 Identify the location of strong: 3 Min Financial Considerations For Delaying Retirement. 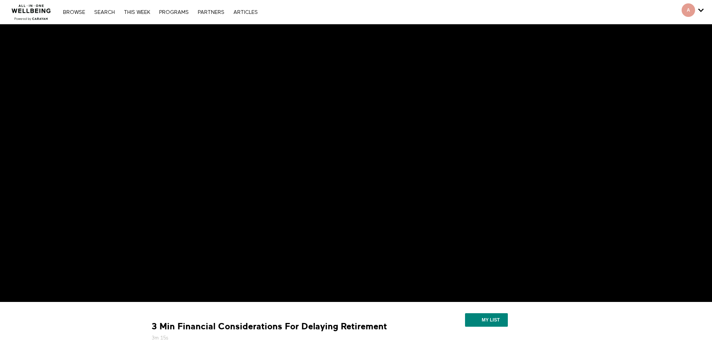
(269, 326).